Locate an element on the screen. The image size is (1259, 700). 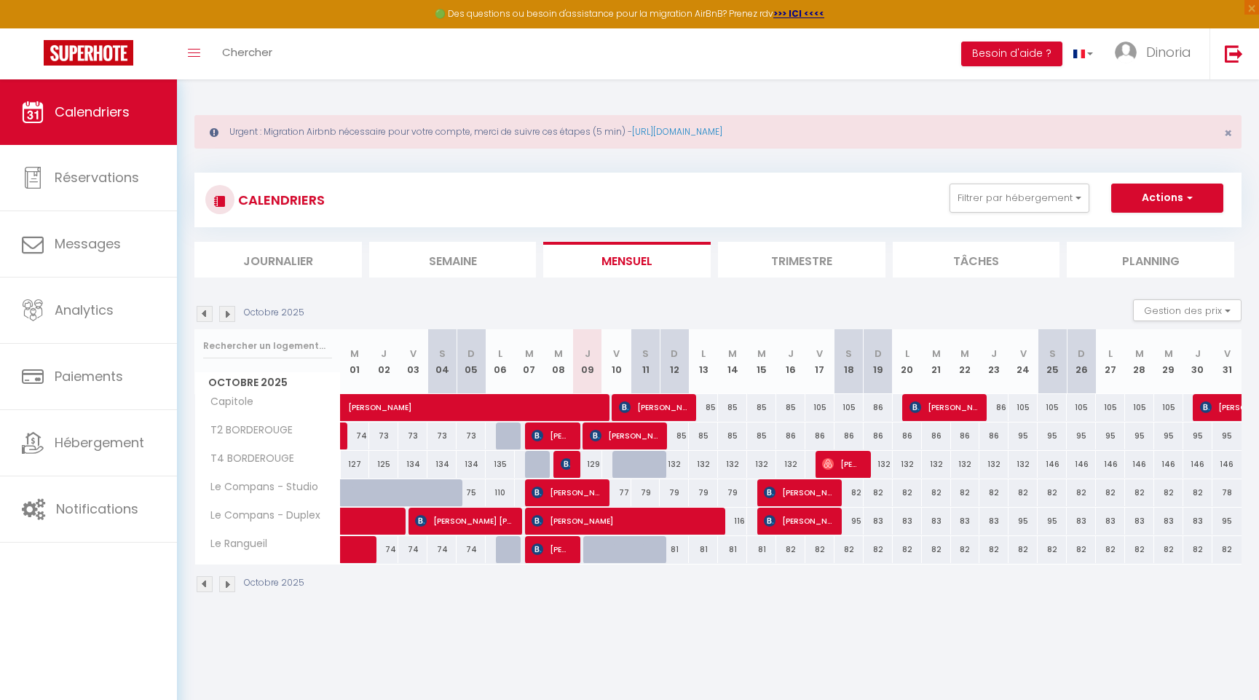
div: 129 is located at coordinates (588, 464).